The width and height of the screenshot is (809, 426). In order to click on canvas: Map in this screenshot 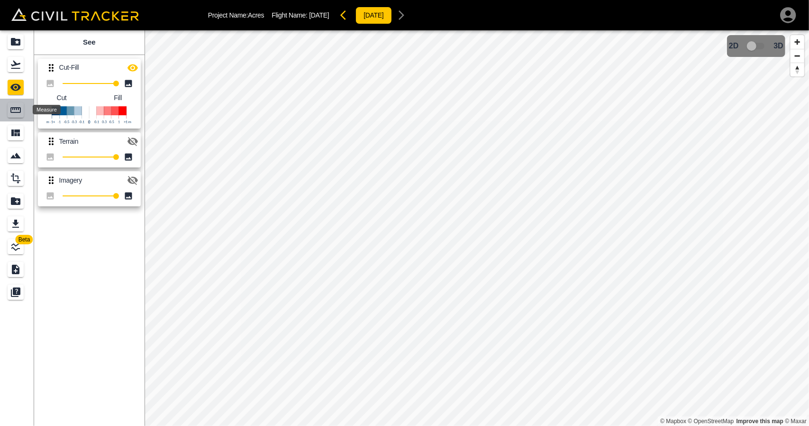, I will do `click(477, 228)`.